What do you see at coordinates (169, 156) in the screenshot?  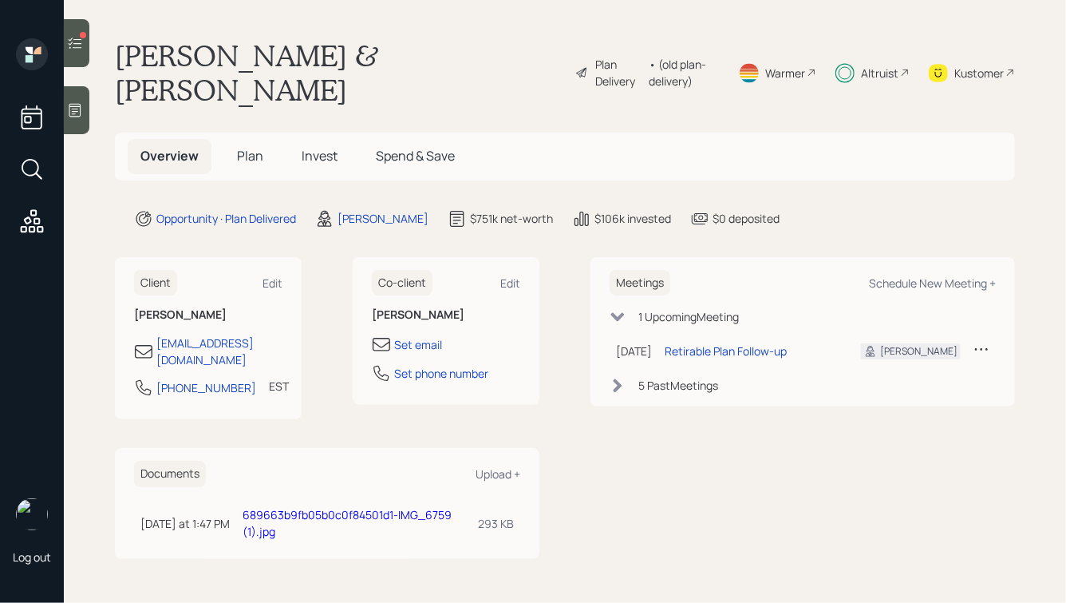 I see `span: Overview` at bounding box center [169, 156].